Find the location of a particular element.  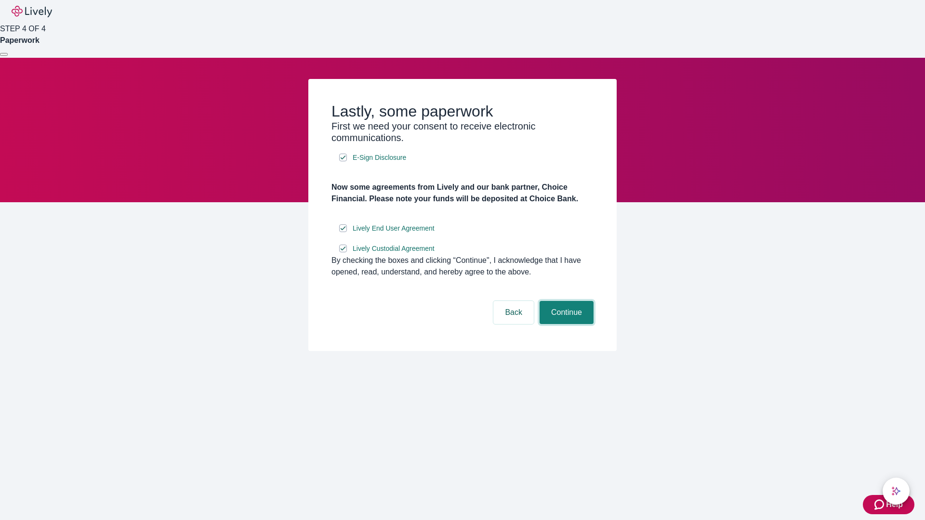

span: Help is located at coordinates (894, 505).